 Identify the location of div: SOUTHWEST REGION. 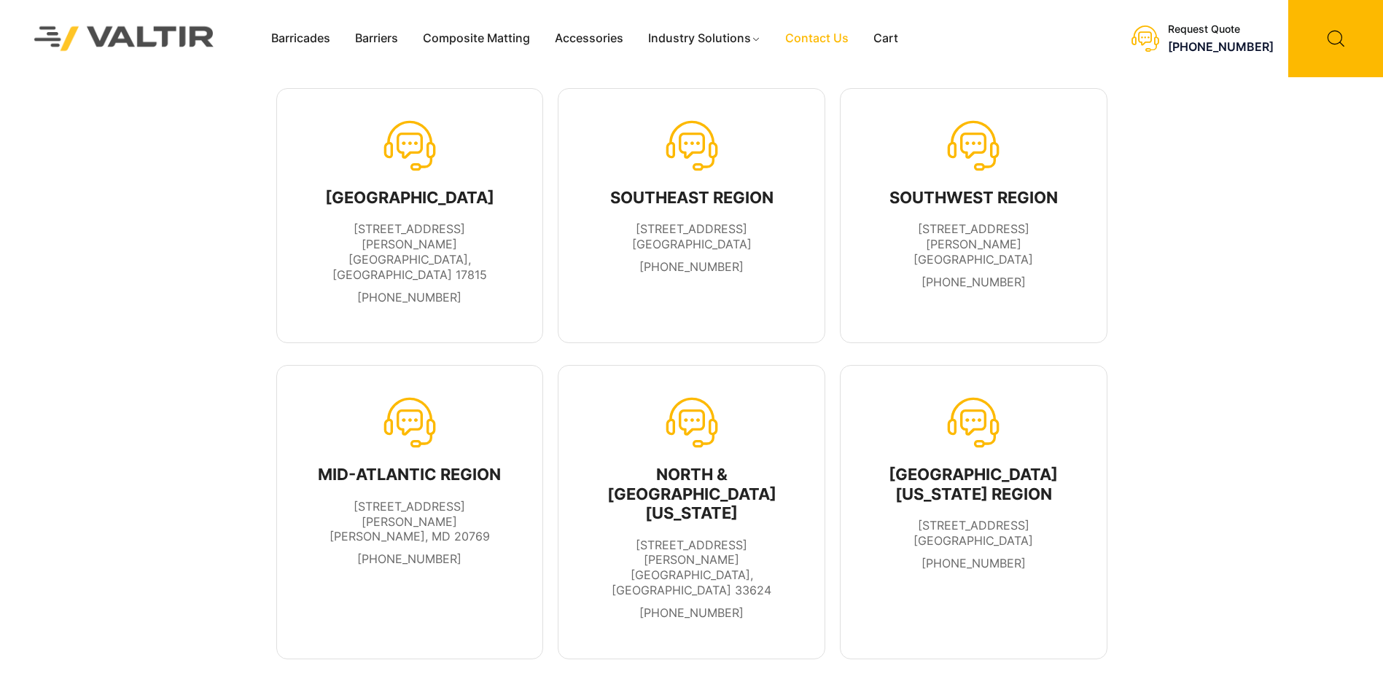
(973, 198).